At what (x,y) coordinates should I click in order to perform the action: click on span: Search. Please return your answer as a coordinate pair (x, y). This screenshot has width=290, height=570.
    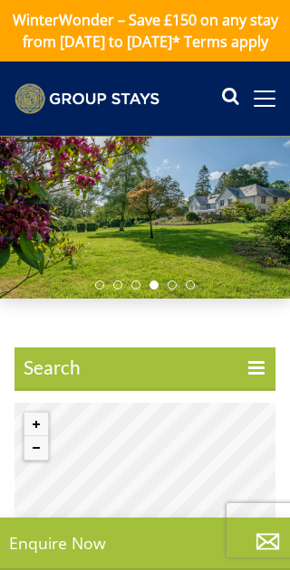
    Looking at the image, I should click on (145, 369).